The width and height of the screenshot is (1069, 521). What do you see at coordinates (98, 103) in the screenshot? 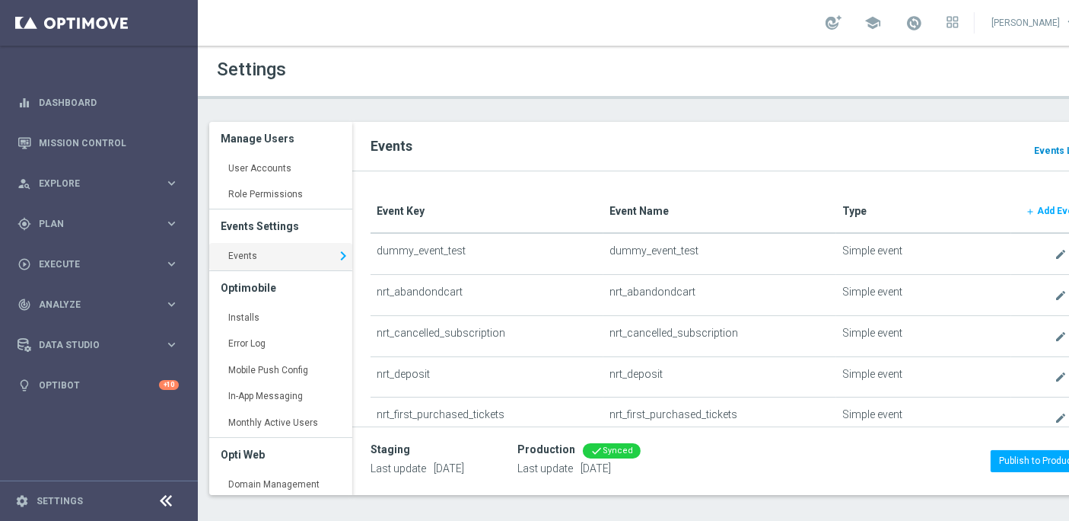
I see `div: equalizer Dashboard` at bounding box center [98, 103].